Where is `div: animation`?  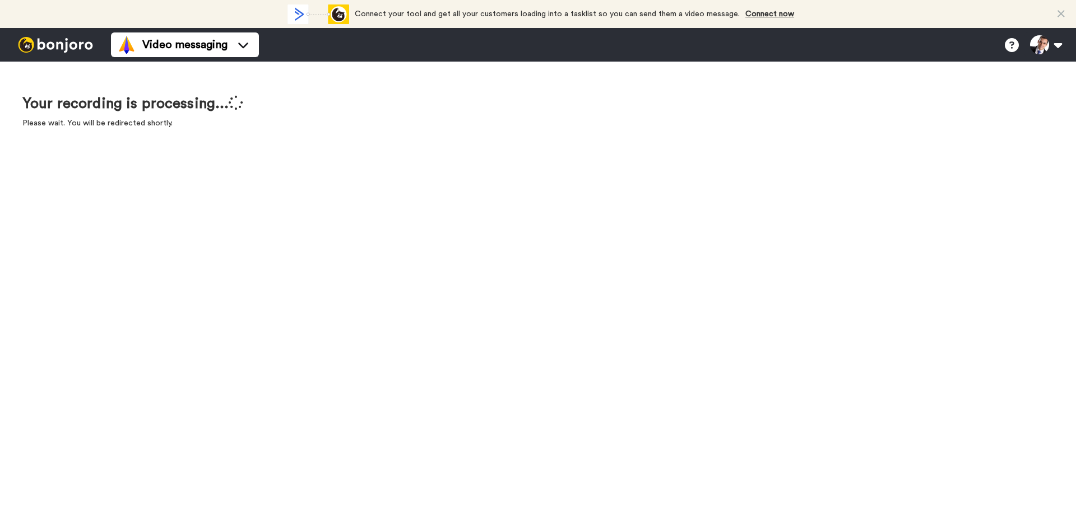 div: animation is located at coordinates (318, 14).